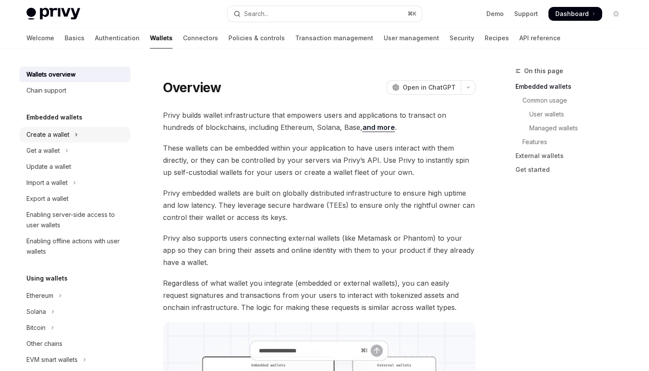  What do you see at coordinates (525, 14) in the screenshot?
I see `a: Support` at bounding box center [525, 14].